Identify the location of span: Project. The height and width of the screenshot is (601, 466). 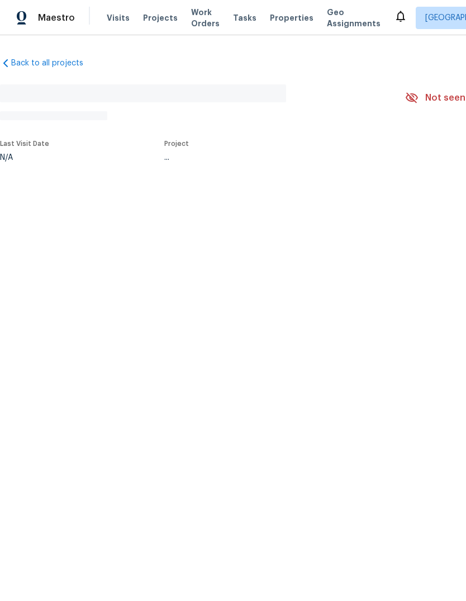
(177, 144).